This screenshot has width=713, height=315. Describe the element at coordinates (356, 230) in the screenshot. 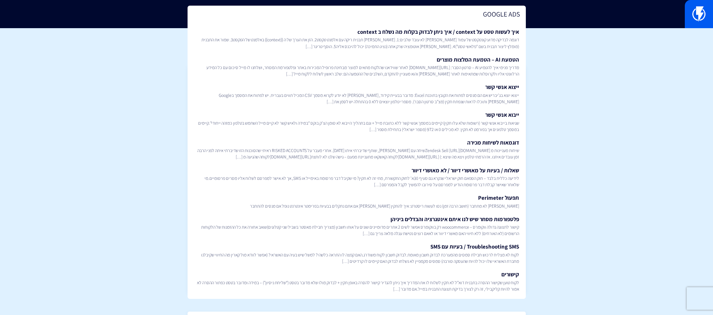

I see `span: קישור לתצוגה גדולה ווקומרס – woocommerce רק בווקומרס אפשר לשים 2 אתרים מדומיינים שונים על אותו חש...` at that location.